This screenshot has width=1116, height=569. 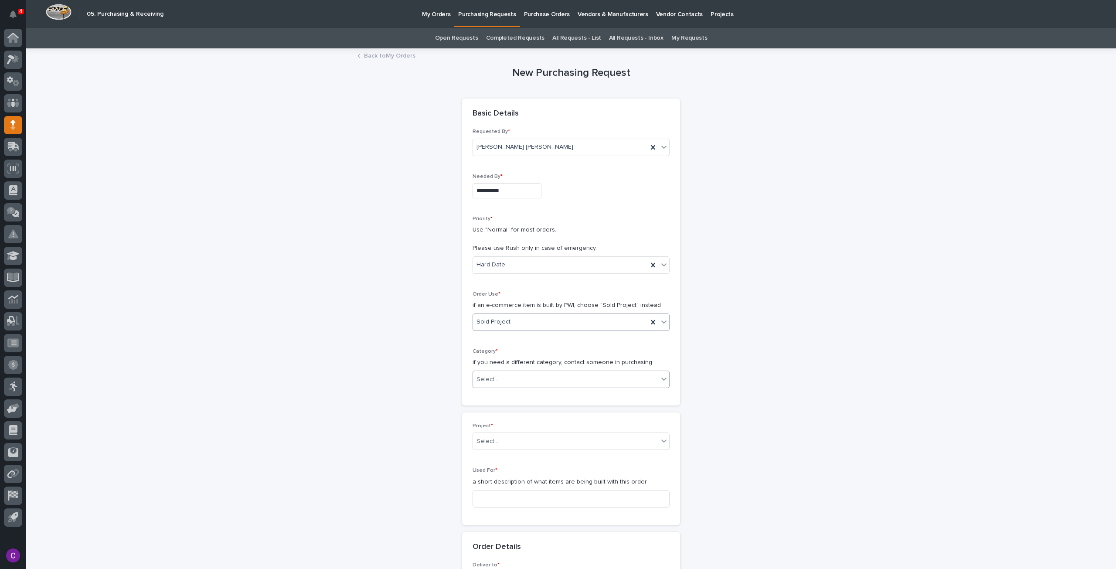 What do you see at coordinates (456, 38) in the screenshot?
I see `a: Open Requests` at bounding box center [456, 38].